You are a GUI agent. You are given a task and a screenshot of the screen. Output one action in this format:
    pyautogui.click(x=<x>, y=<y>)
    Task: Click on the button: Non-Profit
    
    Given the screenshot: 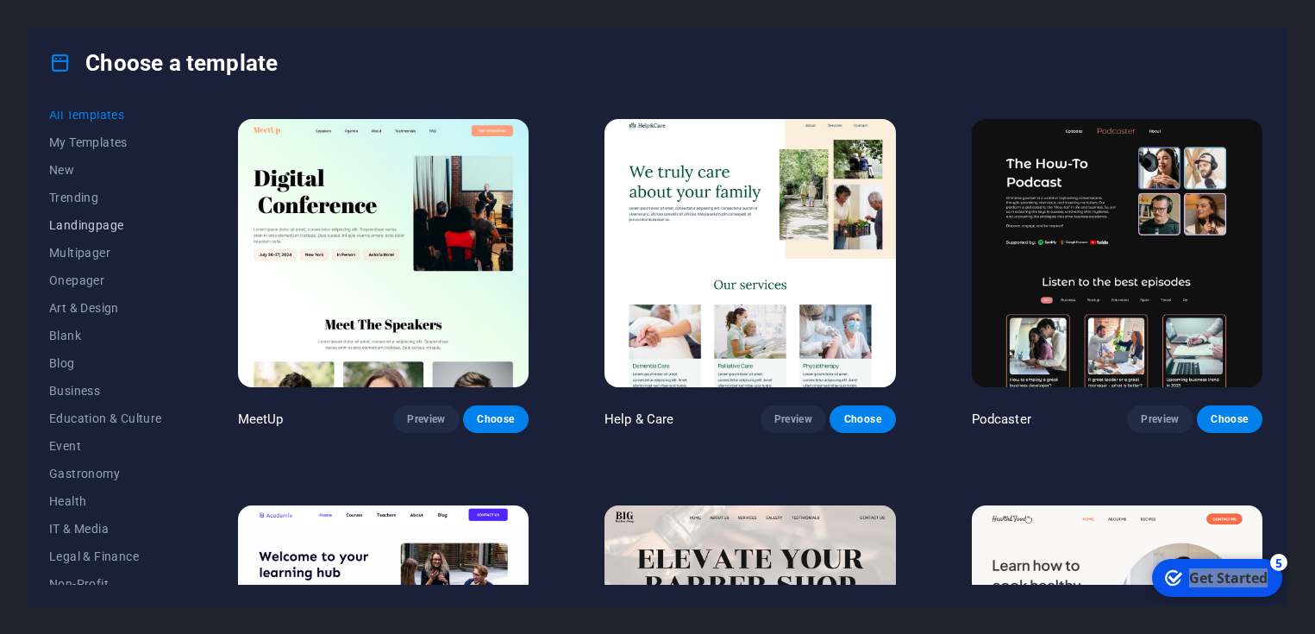 What is the action you would take?
    pyautogui.click(x=105, y=584)
    